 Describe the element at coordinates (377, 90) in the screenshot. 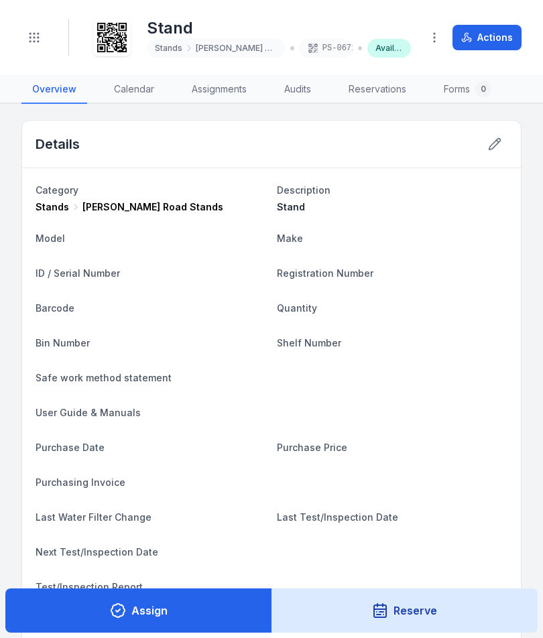

I see `a: Reservations` at that location.